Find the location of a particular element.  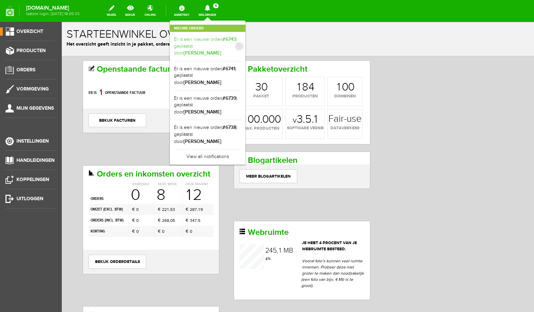

span: Orders is located at coordinates (26, 70).